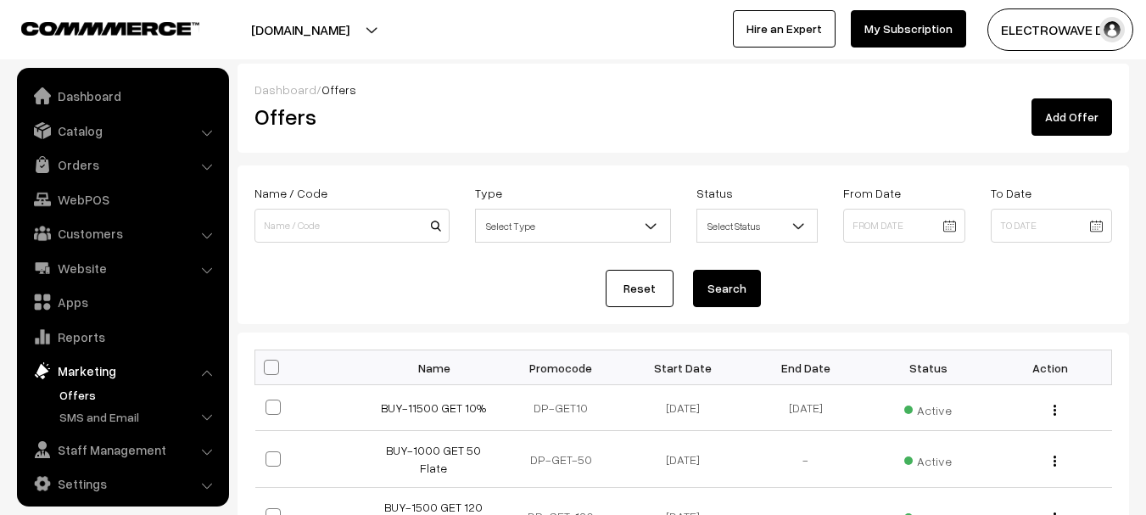 The width and height of the screenshot is (1146, 515). What do you see at coordinates (433, 407) in the screenshot?
I see `a: BUY-11500 GET 10%` at bounding box center [433, 407].